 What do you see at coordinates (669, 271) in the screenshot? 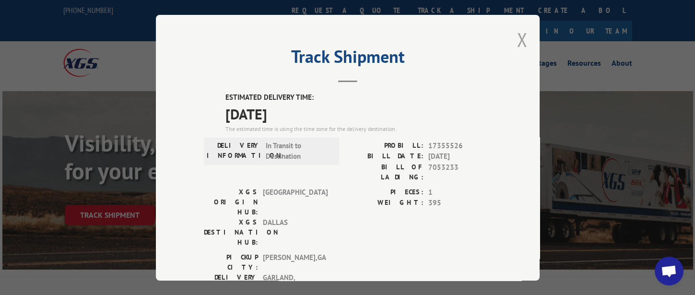
I see `div: Open chat` at bounding box center [669, 271].